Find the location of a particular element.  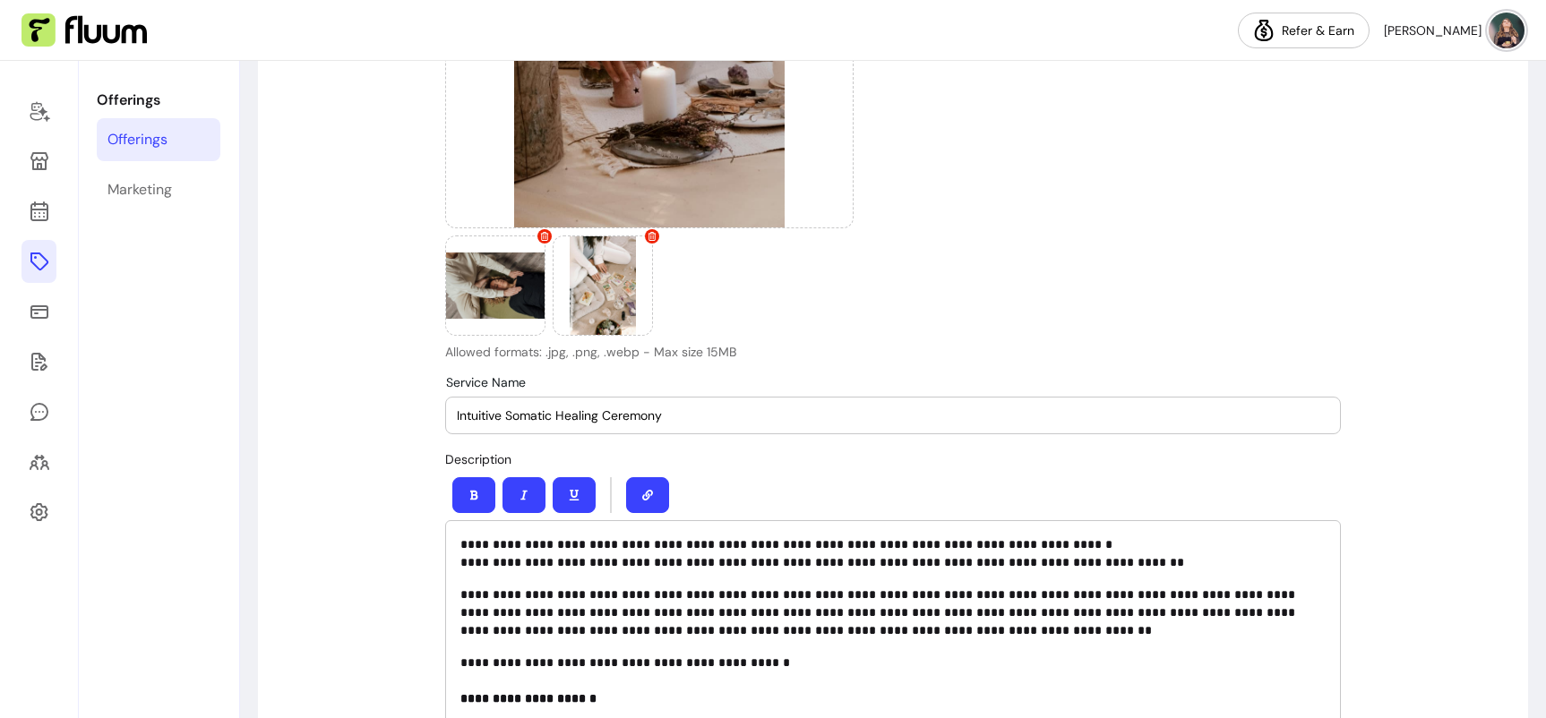

a: Clients is located at coordinates (39, 462).